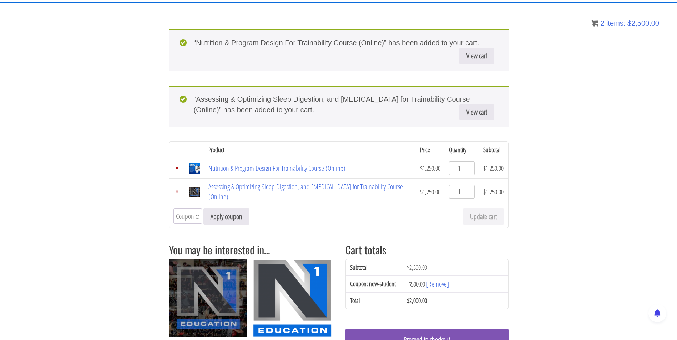 This screenshot has height=340, width=677. I want to click on a: Remove Assessing & Optimizing Sleep Digestion, and Stress Management for Trainability Course (Onl..., so click(177, 192).